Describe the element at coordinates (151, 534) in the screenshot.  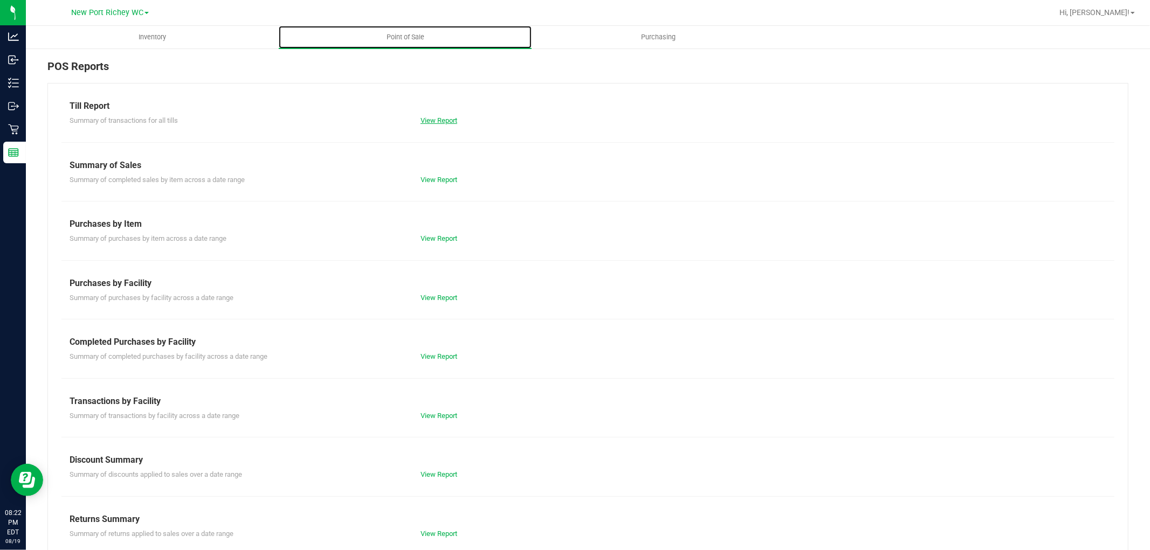
I see `span: Summary of returns applied to sales over a date range` at that location.